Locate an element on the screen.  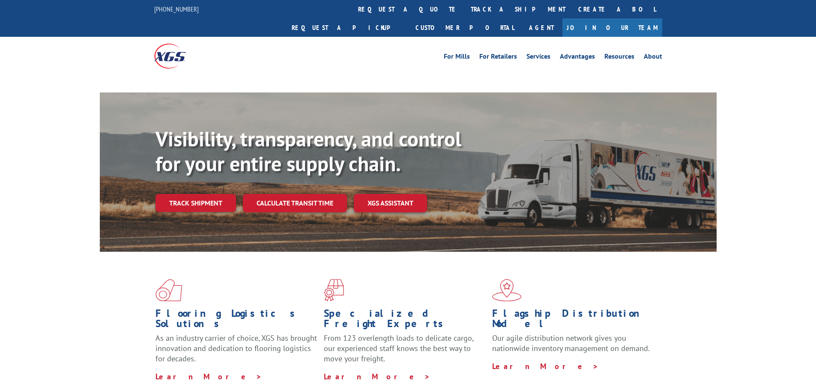
a: Customer Portal is located at coordinates (465, 27).